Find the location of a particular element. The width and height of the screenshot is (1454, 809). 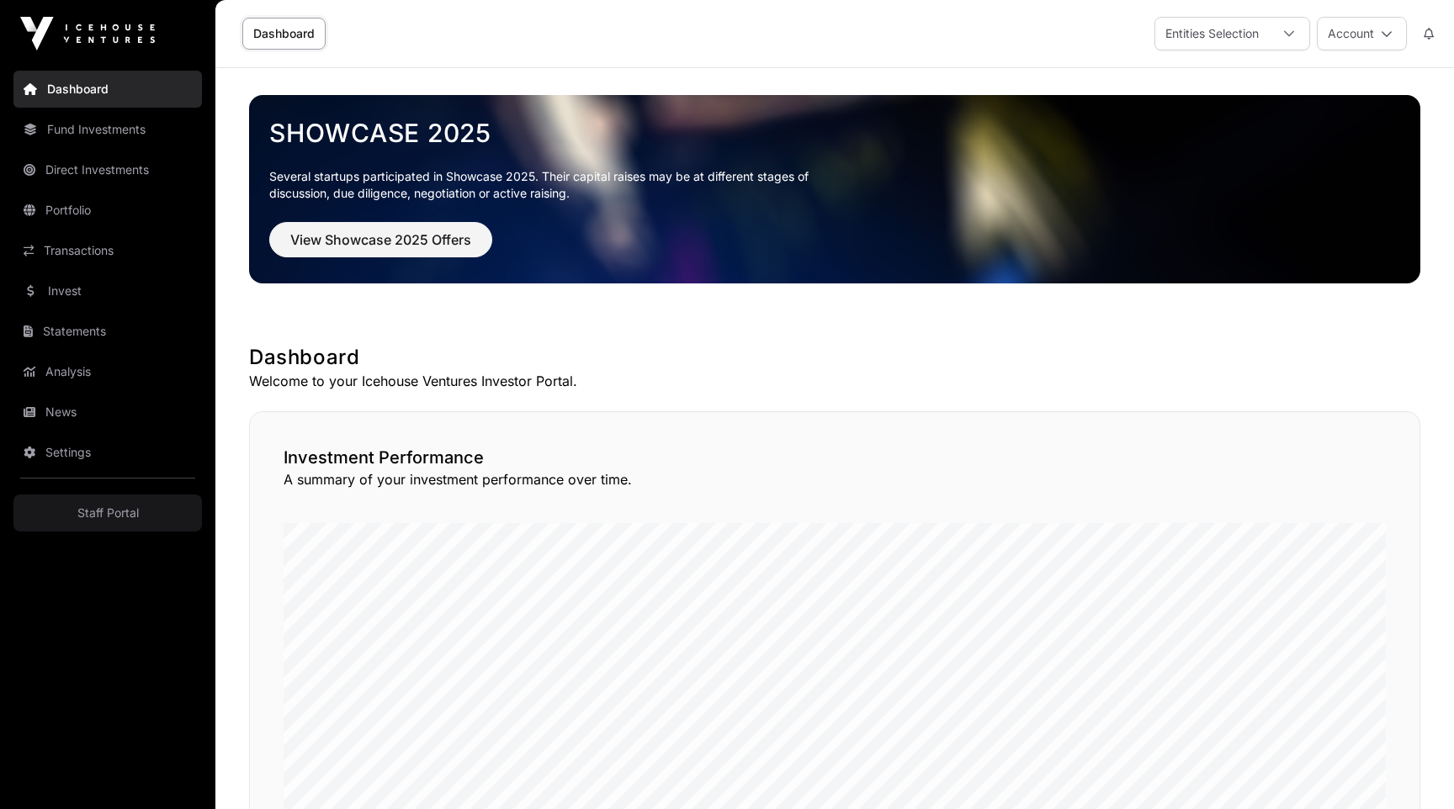

a: Transactions is located at coordinates (108, 251).